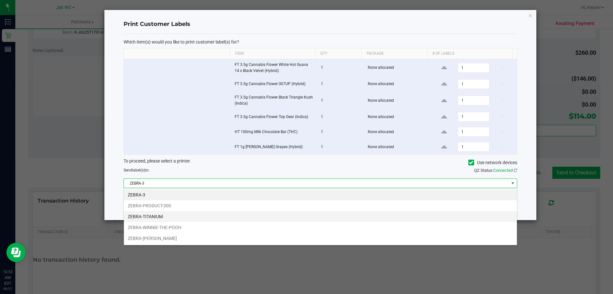 The width and height of the screenshot is (613, 294). Describe the element at coordinates (496, 170) in the screenshot. I see `span: QZ Status:` at that location.